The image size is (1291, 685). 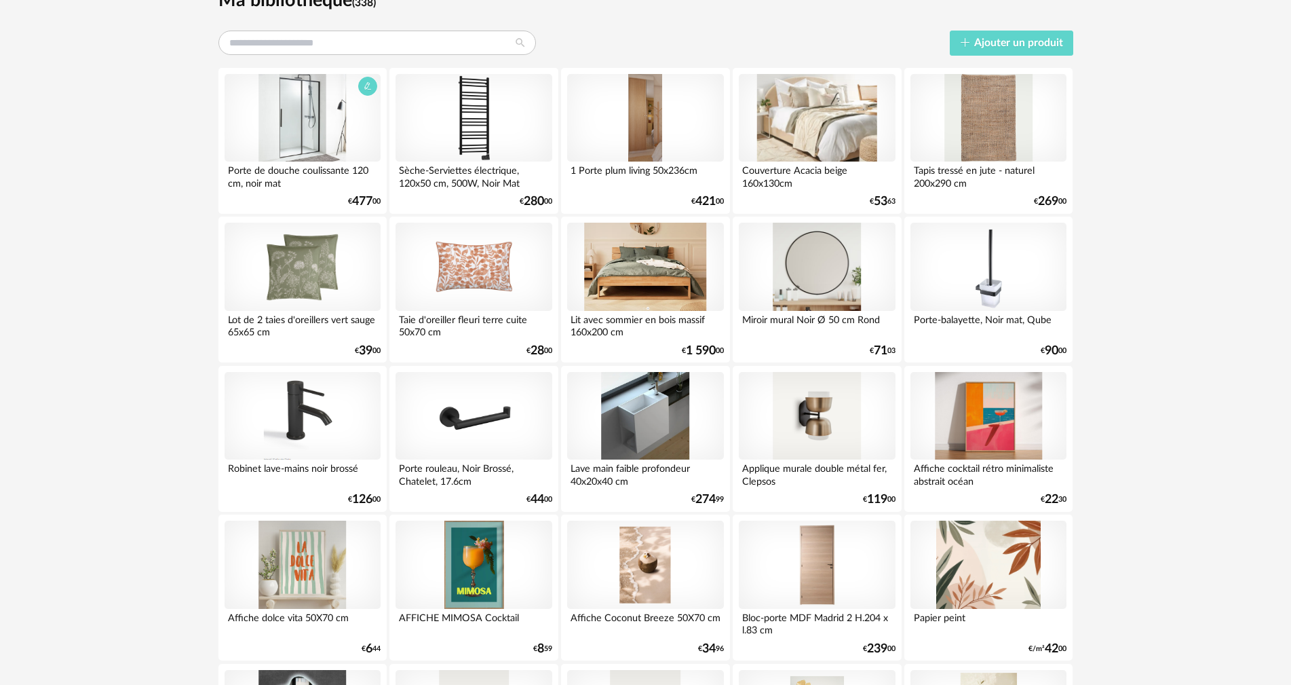 What do you see at coordinates (303, 438) in the screenshot?
I see `a: Robinet lave-mains noir brossé Robinet lave-mains noir brossé €12600` at bounding box center [303, 438].